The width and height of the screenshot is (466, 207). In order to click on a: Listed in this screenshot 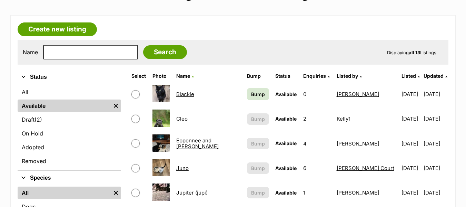, I will do `click(410, 75)`.